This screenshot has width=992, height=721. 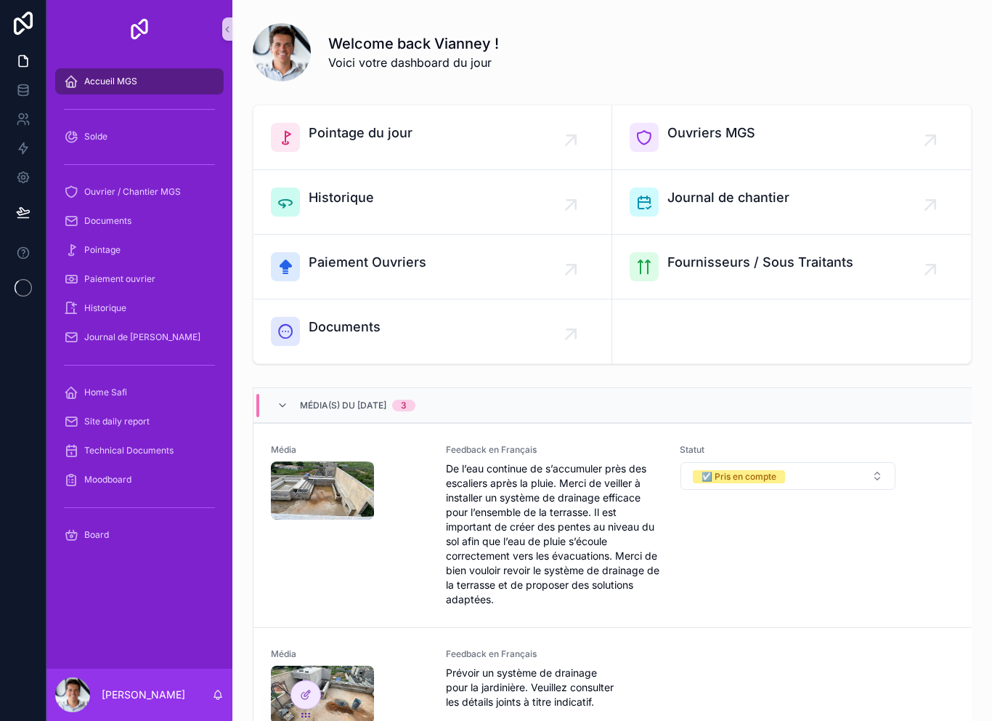 I want to click on img: App logo, so click(x=139, y=29).